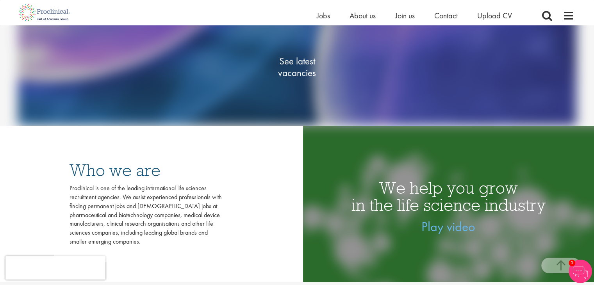  I want to click on img: Chatbot, so click(580, 271).